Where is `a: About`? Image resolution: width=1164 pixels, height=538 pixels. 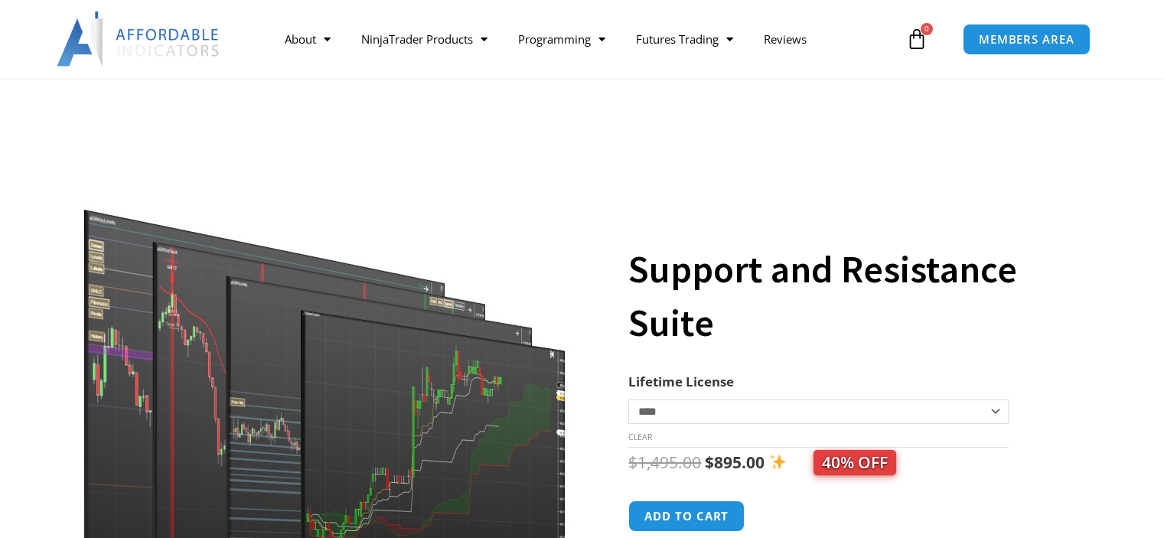
a: About is located at coordinates (308, 39).